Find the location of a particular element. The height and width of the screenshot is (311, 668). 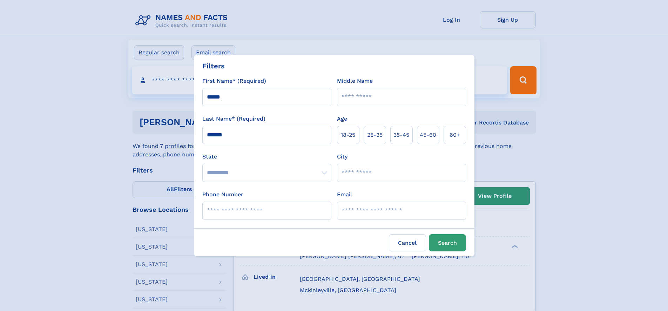

button: Search is located at coordinates (448, 243).